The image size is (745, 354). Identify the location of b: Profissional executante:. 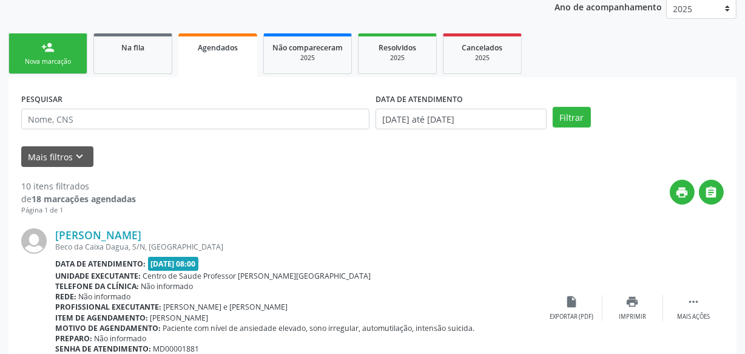
(108, 306).